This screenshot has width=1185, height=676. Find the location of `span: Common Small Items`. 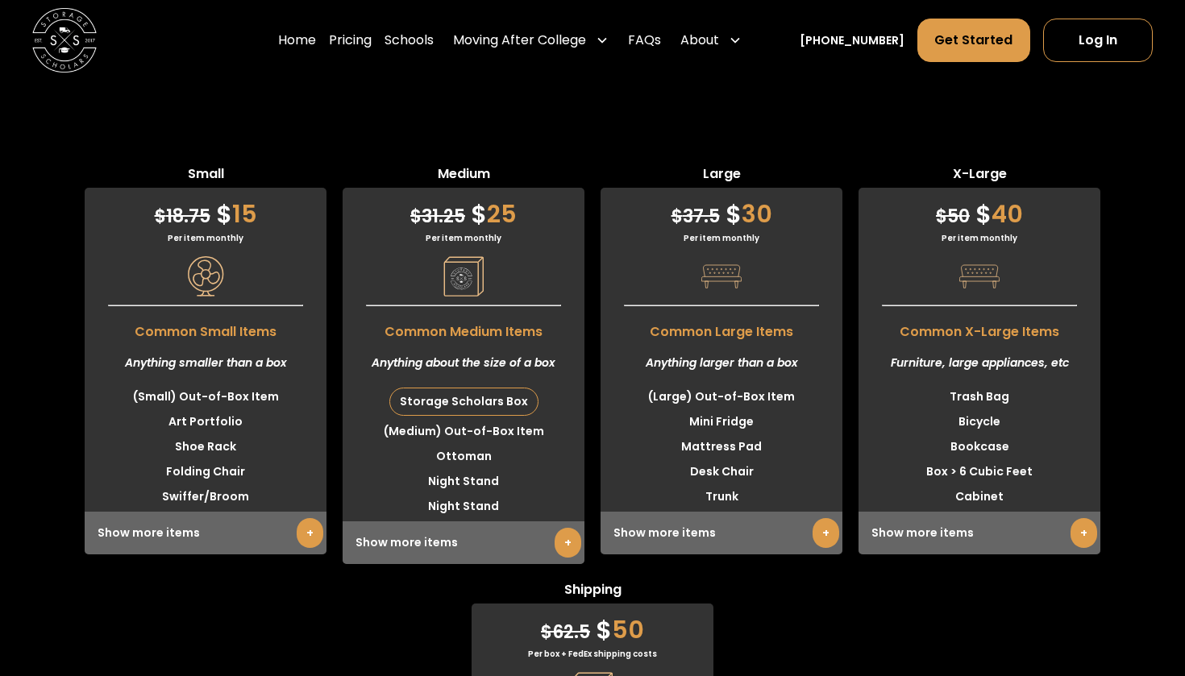

span: Common Small Items is located at coordinates (206, 328).